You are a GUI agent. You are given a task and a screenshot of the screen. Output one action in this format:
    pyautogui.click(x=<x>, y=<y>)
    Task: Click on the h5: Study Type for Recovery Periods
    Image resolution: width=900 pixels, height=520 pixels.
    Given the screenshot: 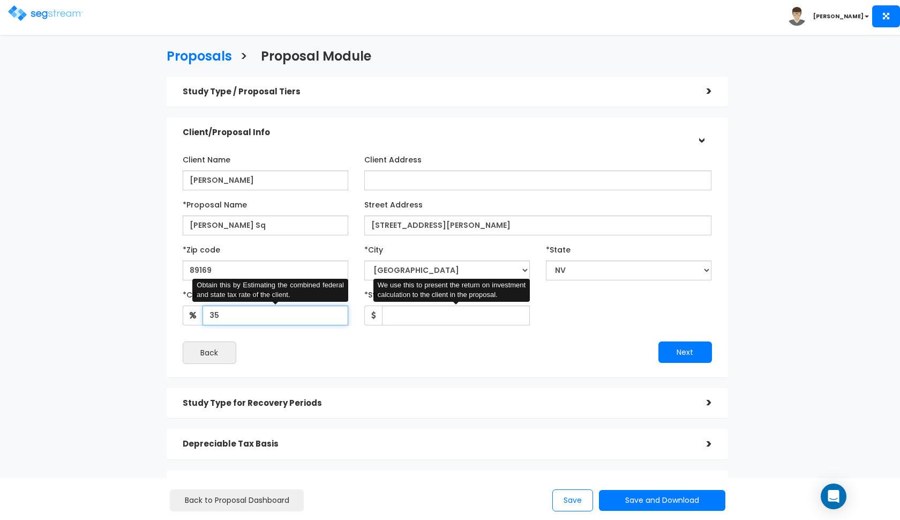 What is the action you would take?
    pyautogui.click(x=437, y=403)
    